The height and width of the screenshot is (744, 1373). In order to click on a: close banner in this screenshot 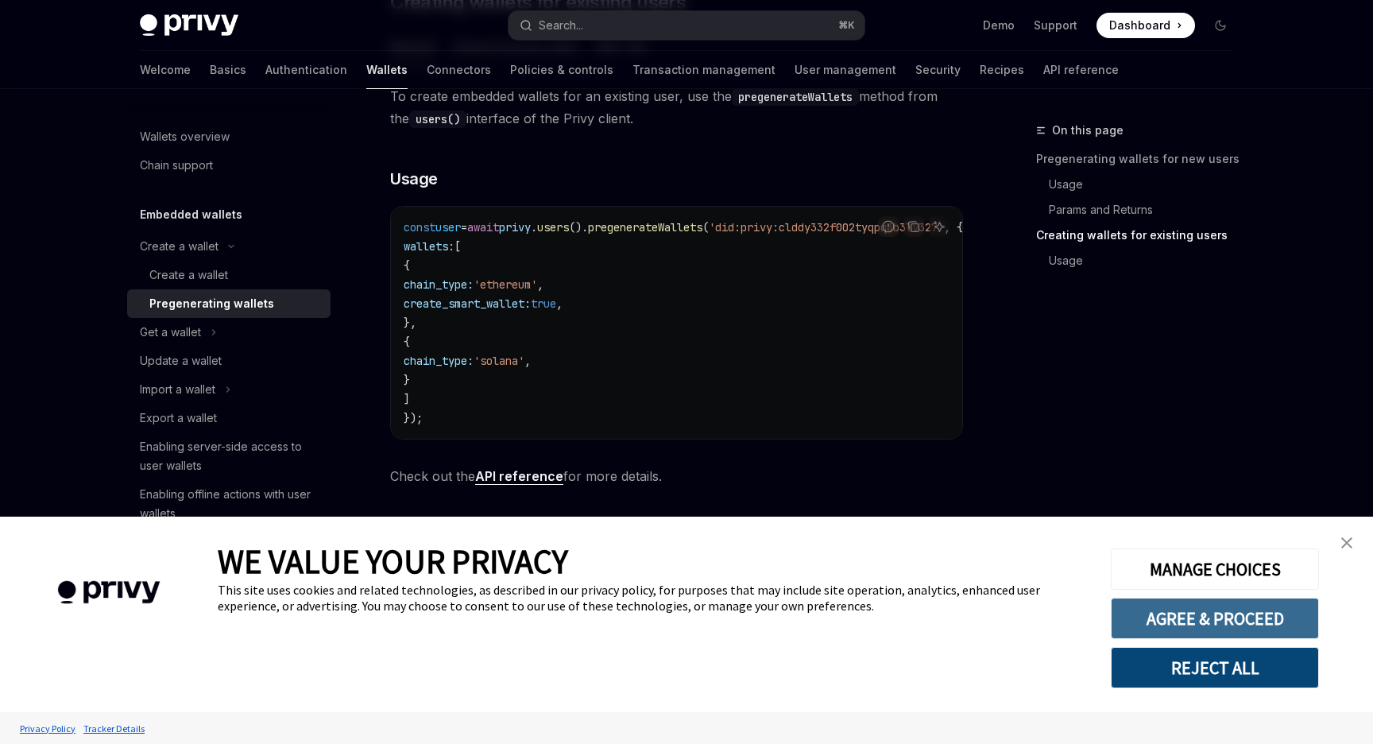, I will do `click(1347, 543)`.